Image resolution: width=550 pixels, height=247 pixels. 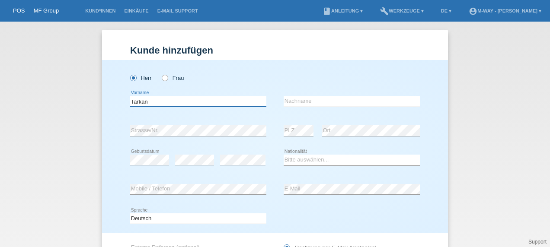 I want to click on a: Einkäufe, so click(x=136, y=11).